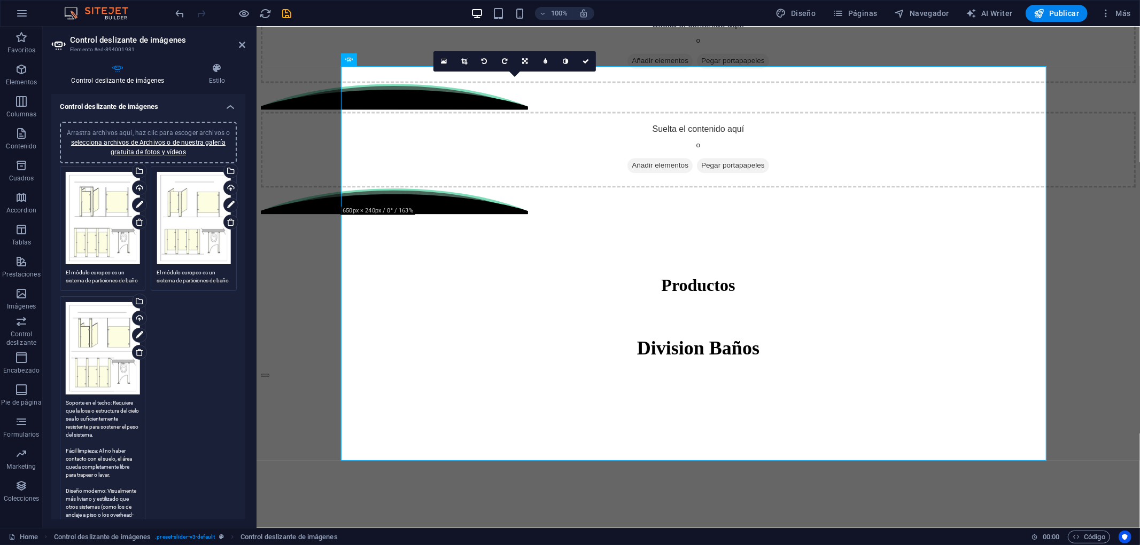 The height and width of the screenshot is (545, 1140). What do you see at coordinates (559, 13) in the screenshot?
I see `h6: 100%` at bounding box center [559, 13].